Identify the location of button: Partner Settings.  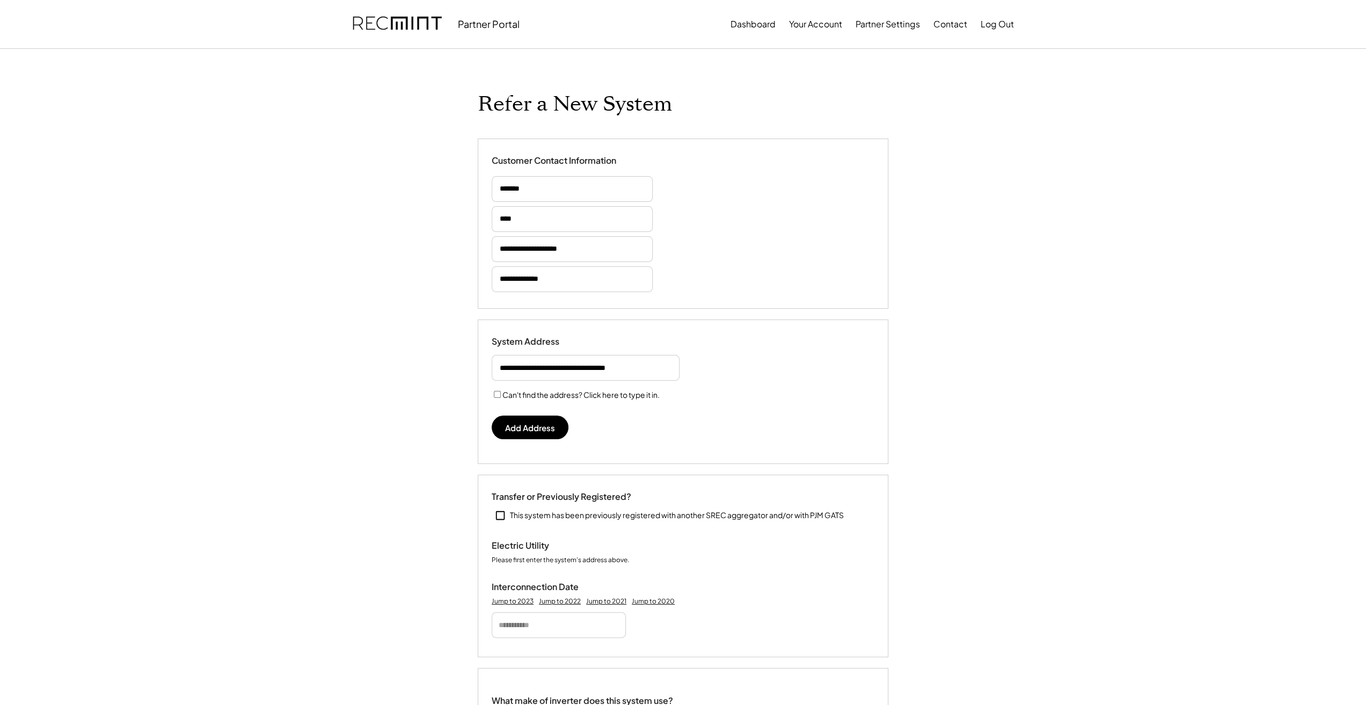
(888, 24).